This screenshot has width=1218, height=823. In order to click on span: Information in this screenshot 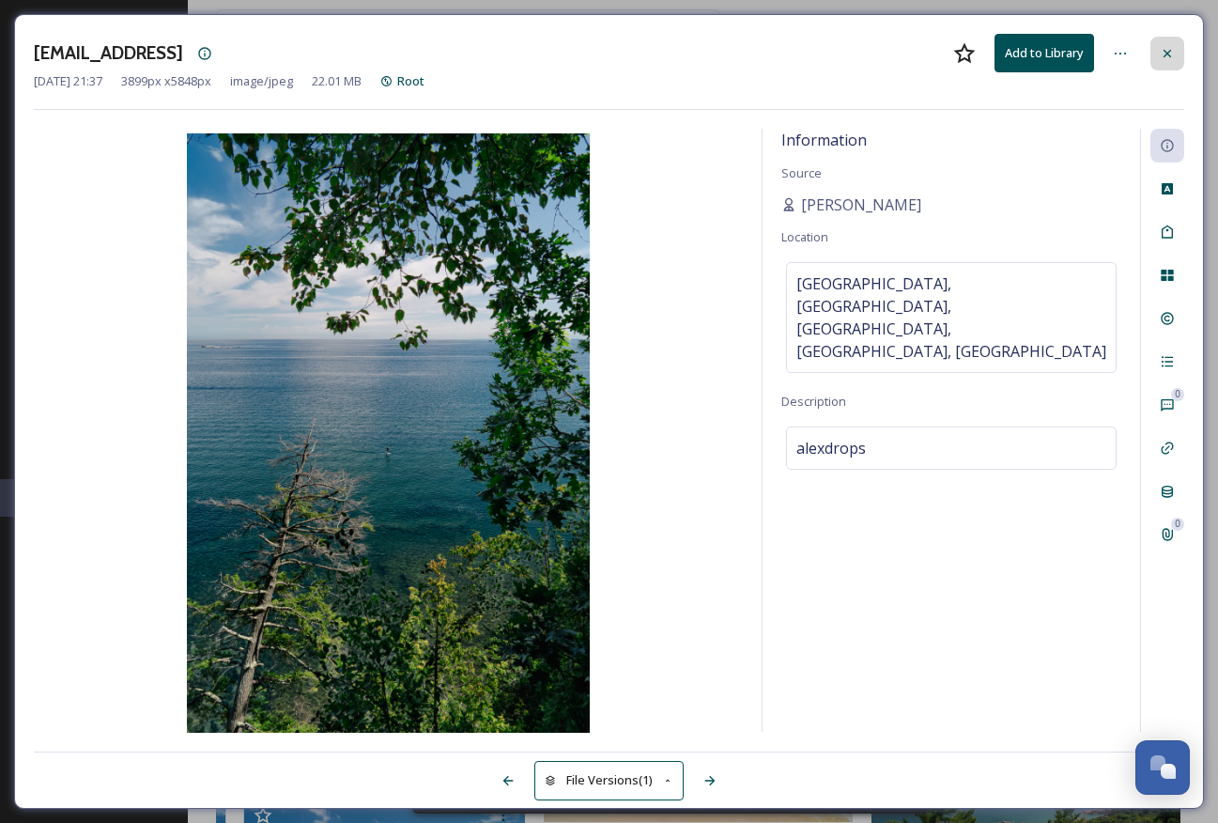, I will do `click(823, 140)`.